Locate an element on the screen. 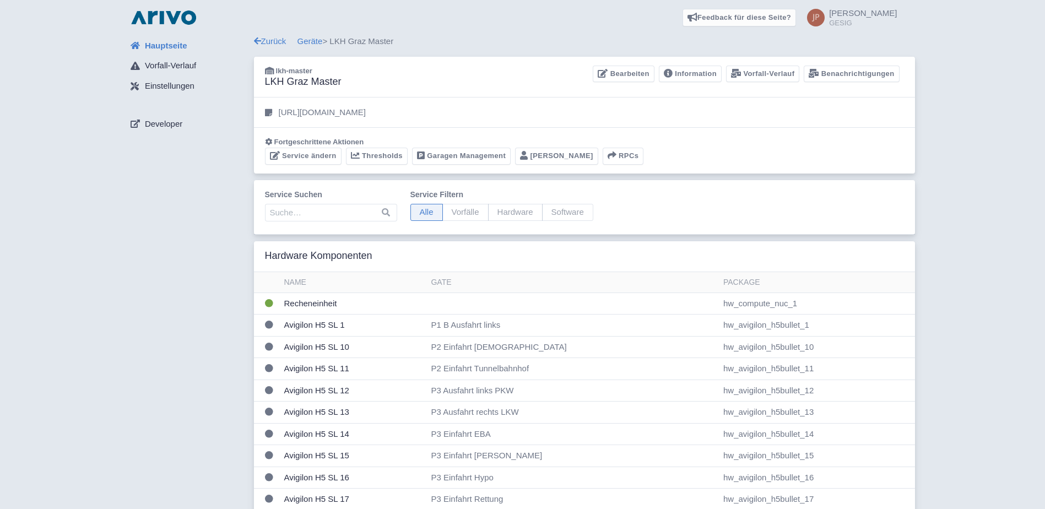 Image resolution: width=1045 pixels, height=509 pixels. span: Software is located at coordinates (567, 212).